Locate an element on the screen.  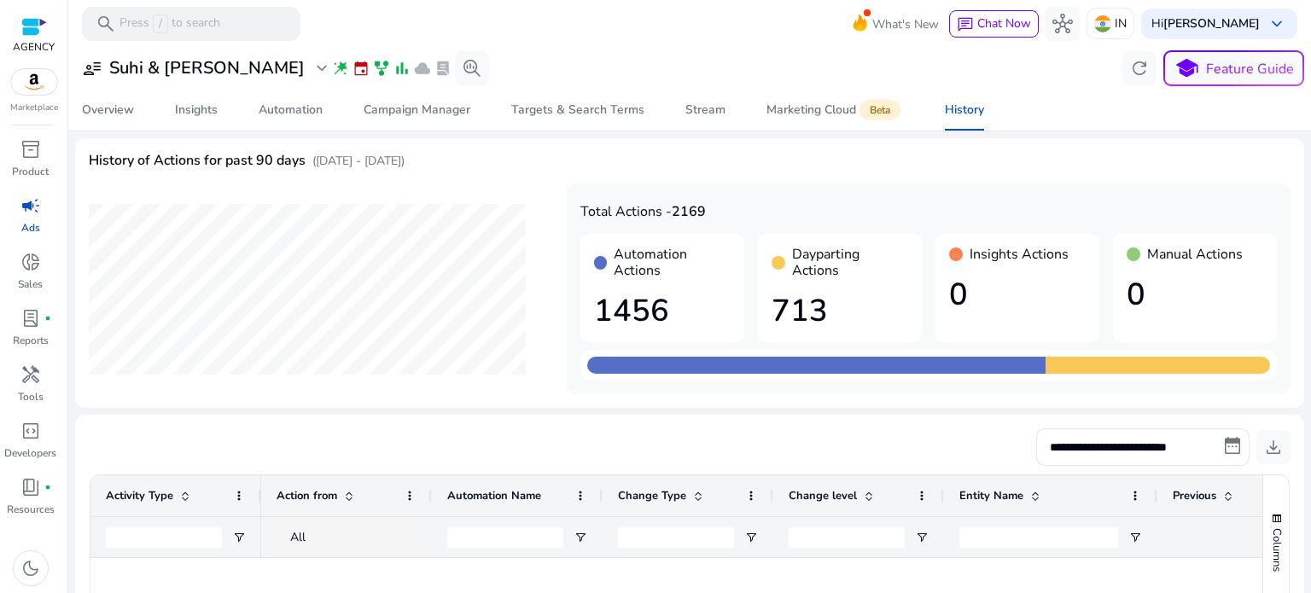
span: Change Type is located at coordinates (652, 496).